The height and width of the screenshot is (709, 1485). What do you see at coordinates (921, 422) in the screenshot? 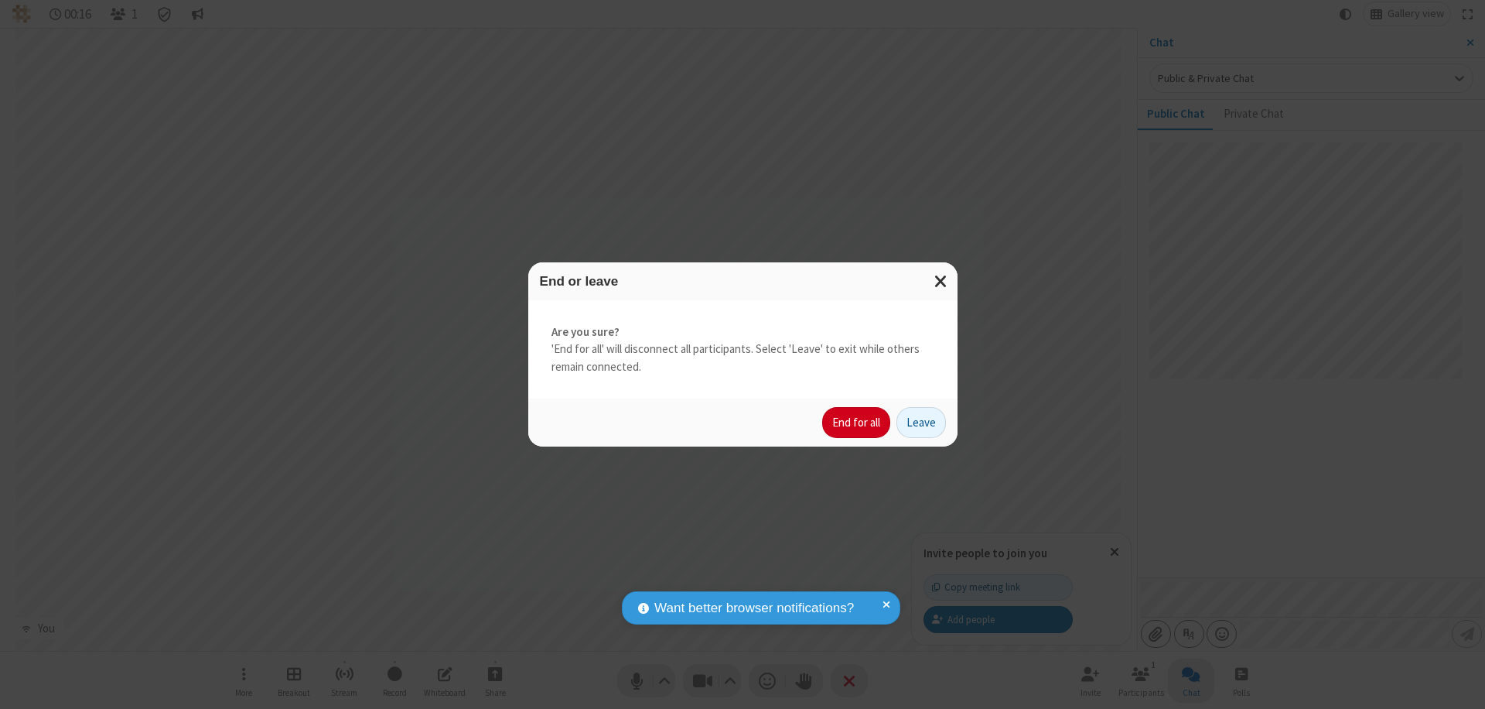
I see `button: Leave` at bounding box center [921, 422].